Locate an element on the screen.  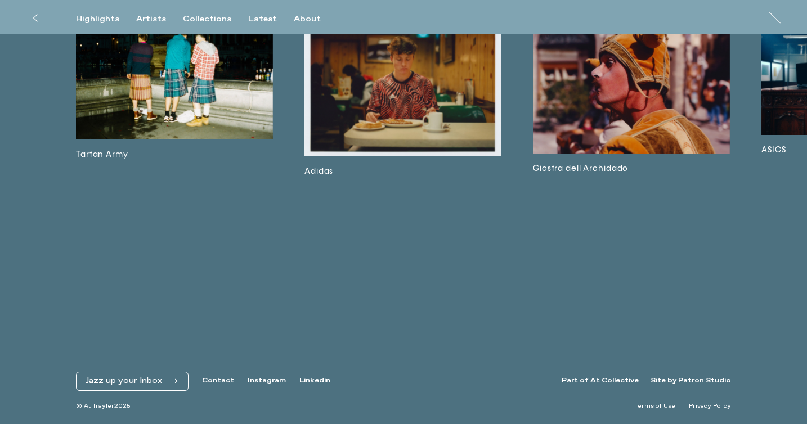
h3: Tartan Army is located at coordinates (174, 155).